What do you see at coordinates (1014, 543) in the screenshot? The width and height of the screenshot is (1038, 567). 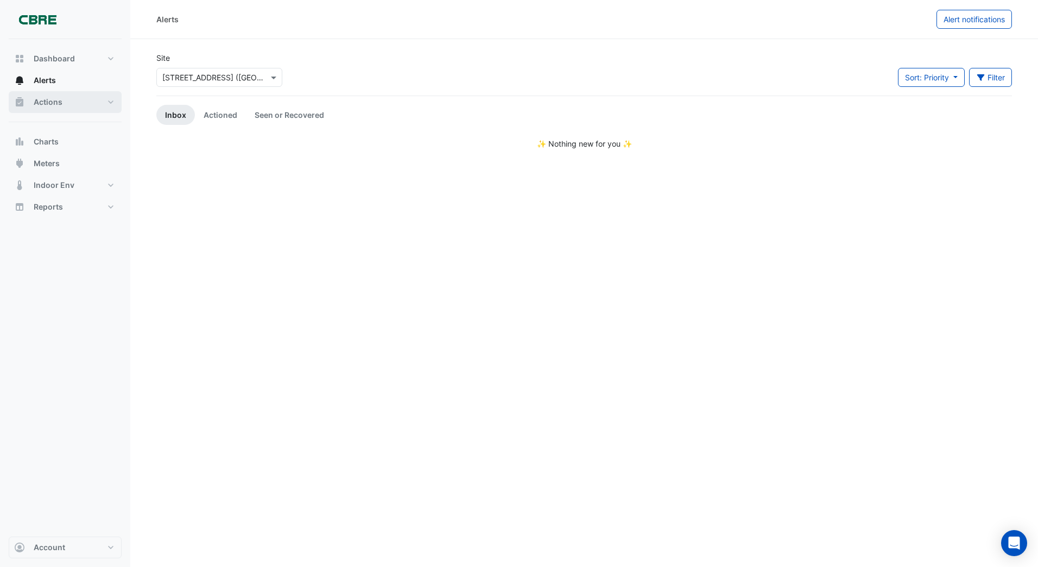 I see `div: Open Intercom Messenger` at bounding box center [1014, 543].